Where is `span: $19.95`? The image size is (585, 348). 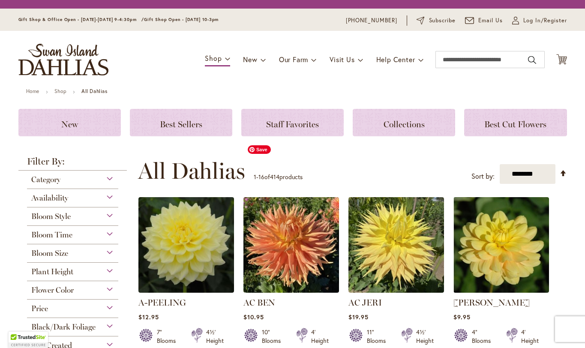 span: $19.95 is located at coordinates (358, 317).